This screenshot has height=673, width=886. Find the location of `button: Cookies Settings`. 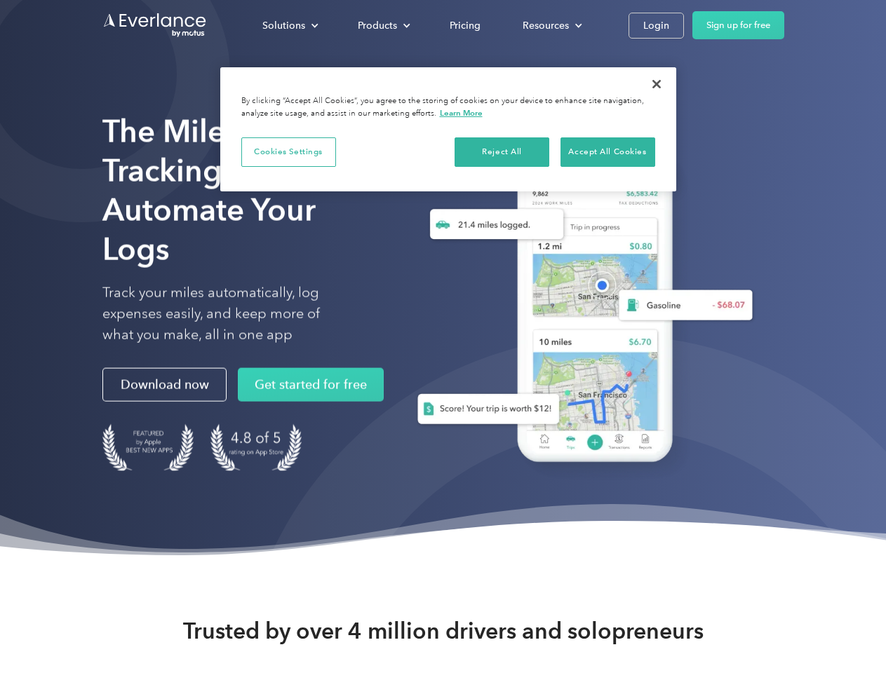

button: Cookies Settings is located at coordinates (288, 152).